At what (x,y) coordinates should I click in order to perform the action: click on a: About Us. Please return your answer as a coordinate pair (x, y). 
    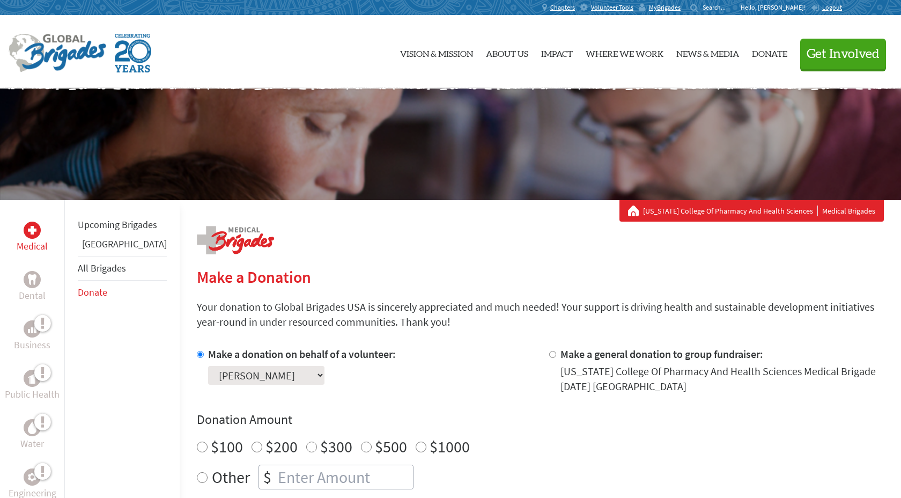
    Looking at the image, I should click on (507, 52).